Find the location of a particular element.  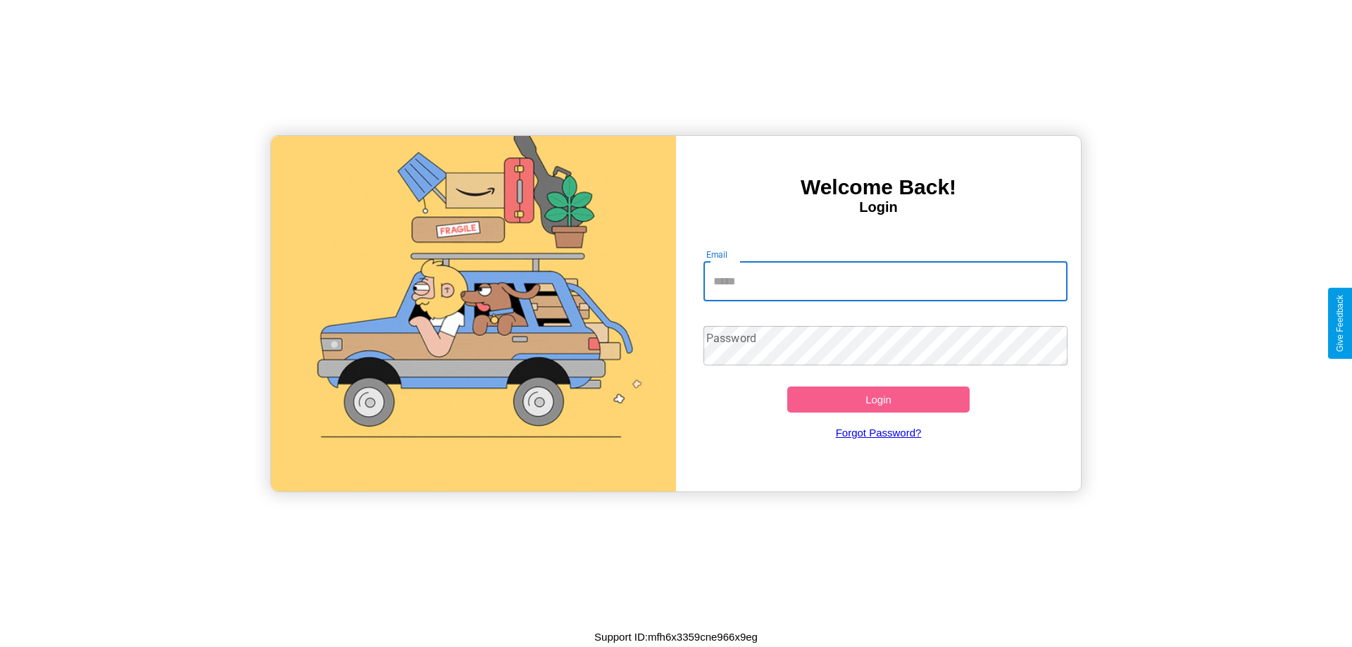

button: Login is located at coordinates (878, 399).